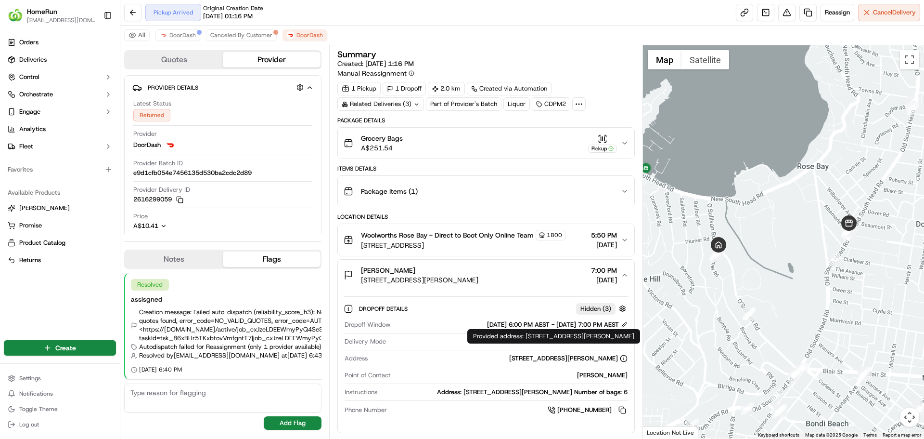 The height and width of the screenshot is (439, 924). What do you see at coordinates (223, 87) in the screenshot?
I see `button: Provider Details` at bounding box center [223, 87].